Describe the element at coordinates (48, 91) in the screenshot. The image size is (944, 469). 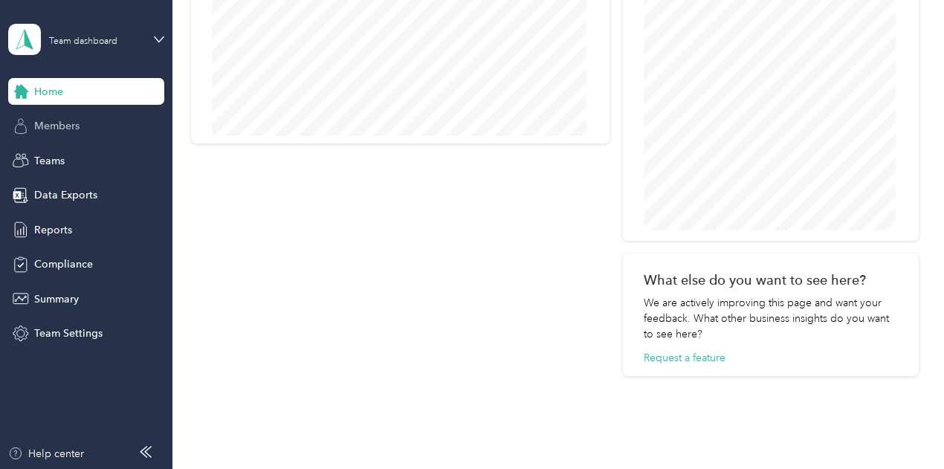
I see `span: Home` at that location.